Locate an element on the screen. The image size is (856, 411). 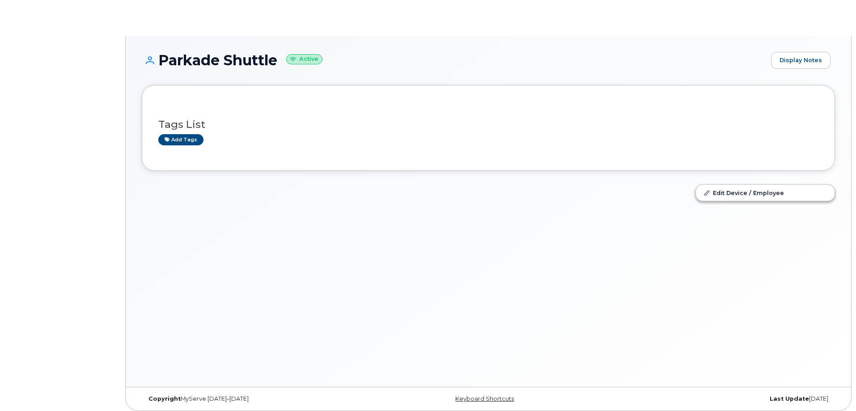
a: Display Notes is located at coordinates (801, 60).